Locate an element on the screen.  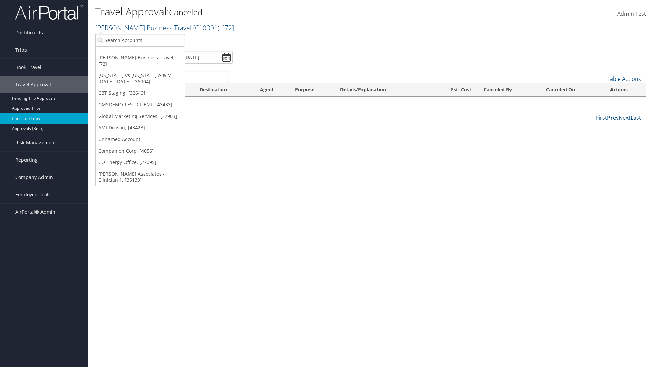
th: Canceled By: activate to sort column ascending is located at coordinates (509, 90).